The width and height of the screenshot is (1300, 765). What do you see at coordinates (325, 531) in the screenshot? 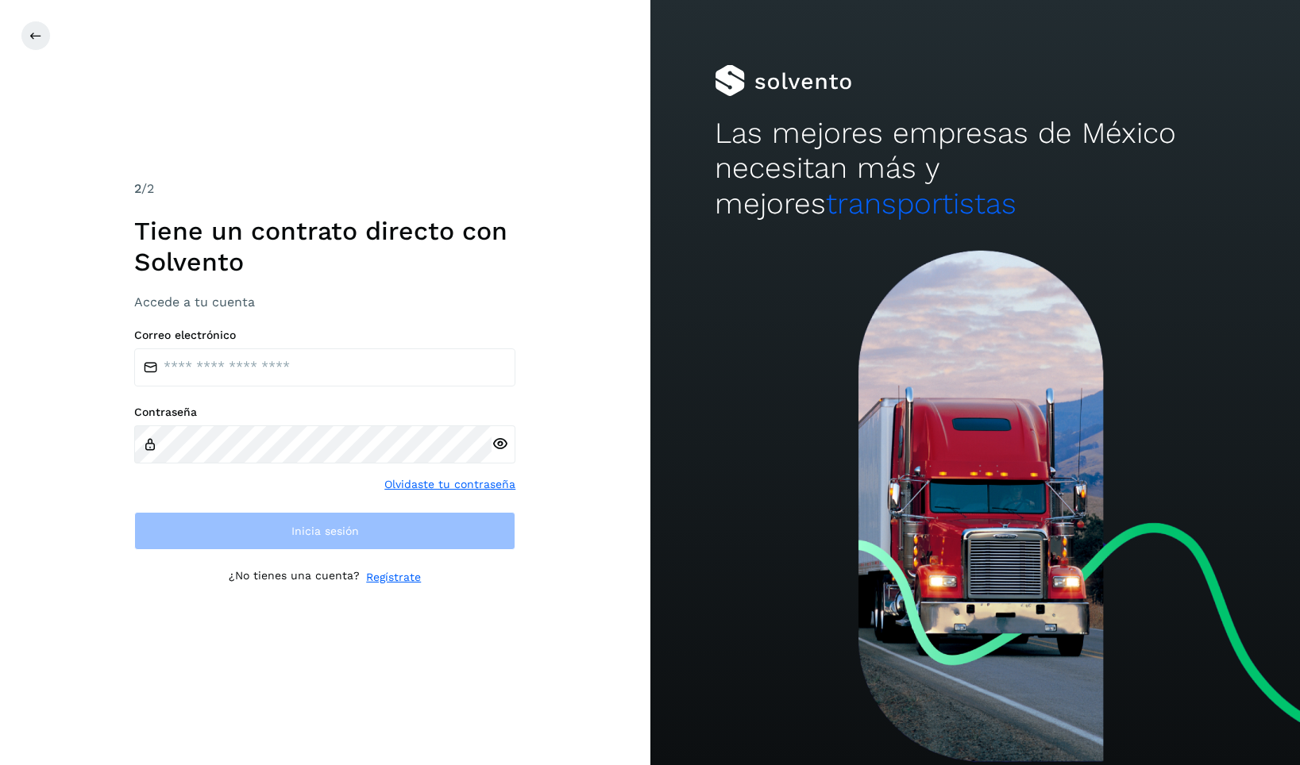
I see `button: Inicia sesión` at bounding box center [325, 531].